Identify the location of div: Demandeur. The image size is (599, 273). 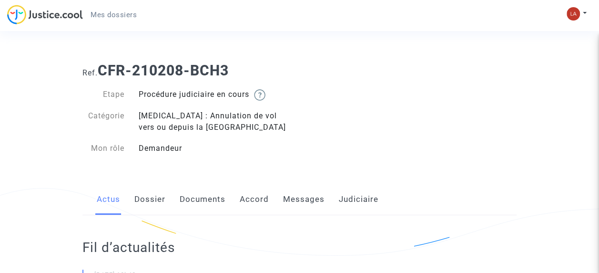
(215, 148).